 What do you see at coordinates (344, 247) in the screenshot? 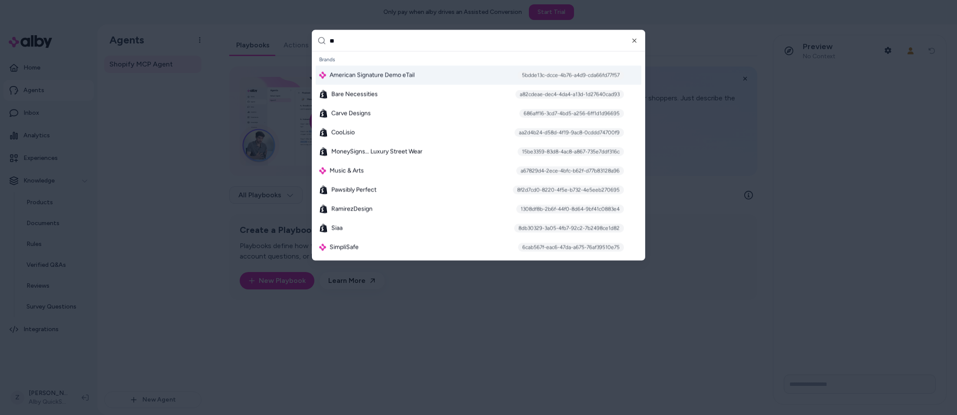
I see `span: SimpliSafe` at bounding box center [344, 247].